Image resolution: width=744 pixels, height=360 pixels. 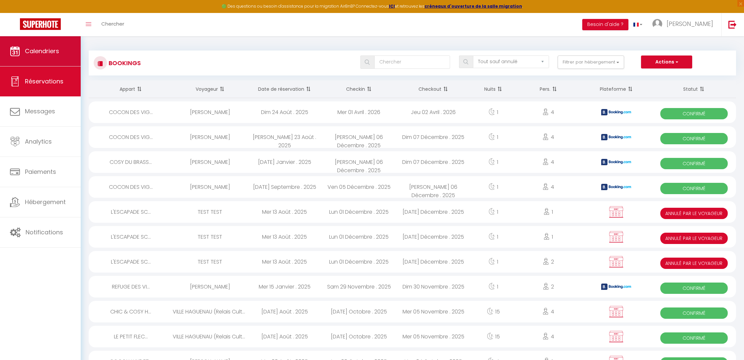 I want to click on th: Sort by people, so click(x=548, y=89).